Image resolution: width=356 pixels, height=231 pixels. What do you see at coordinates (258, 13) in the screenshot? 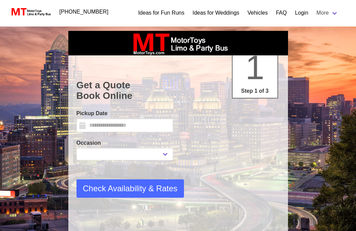
I see `a: Vehicles` at bounding box center [258, 13].